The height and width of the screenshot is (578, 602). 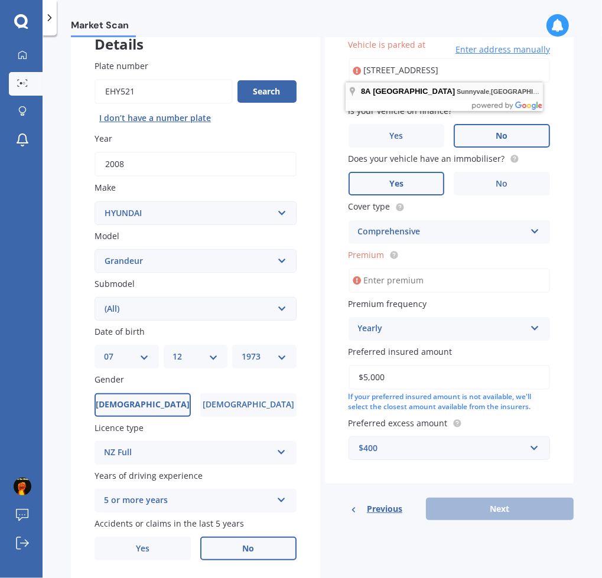 I want to click on span: Submodel, so click(x=115, y=283).